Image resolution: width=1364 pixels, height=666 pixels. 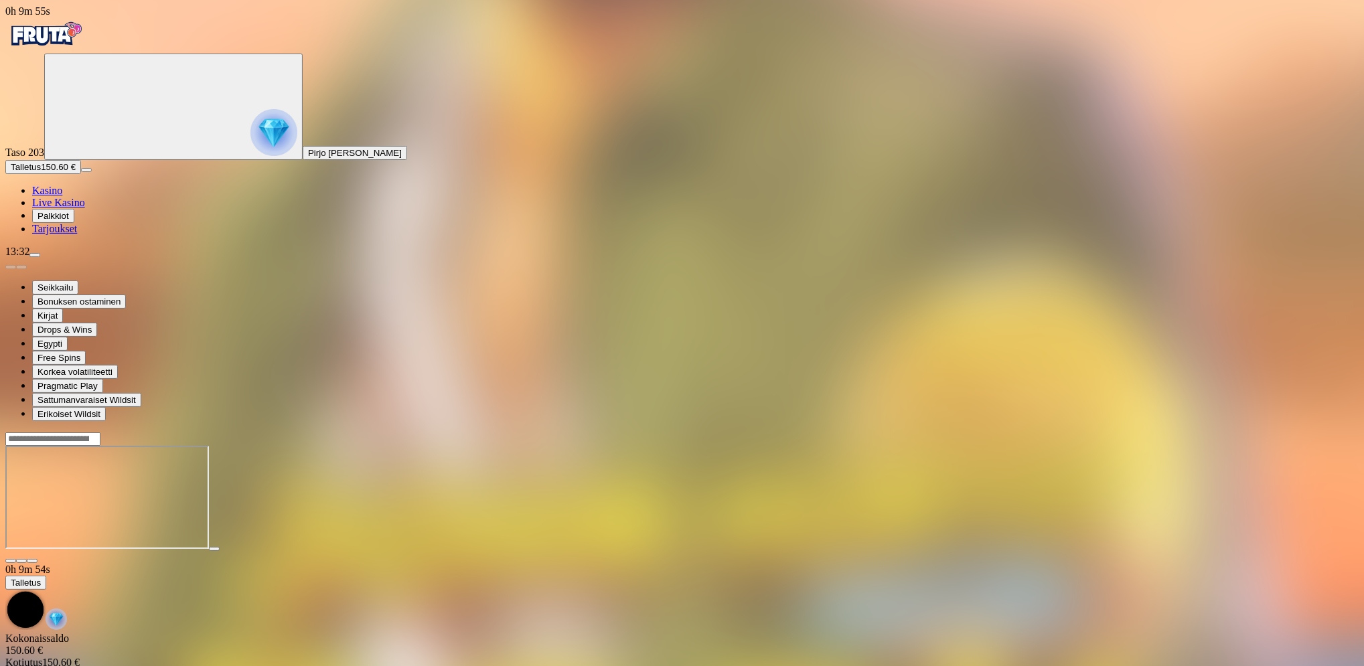 I want to click on span: Kirjat, so click(x=48, y=315).